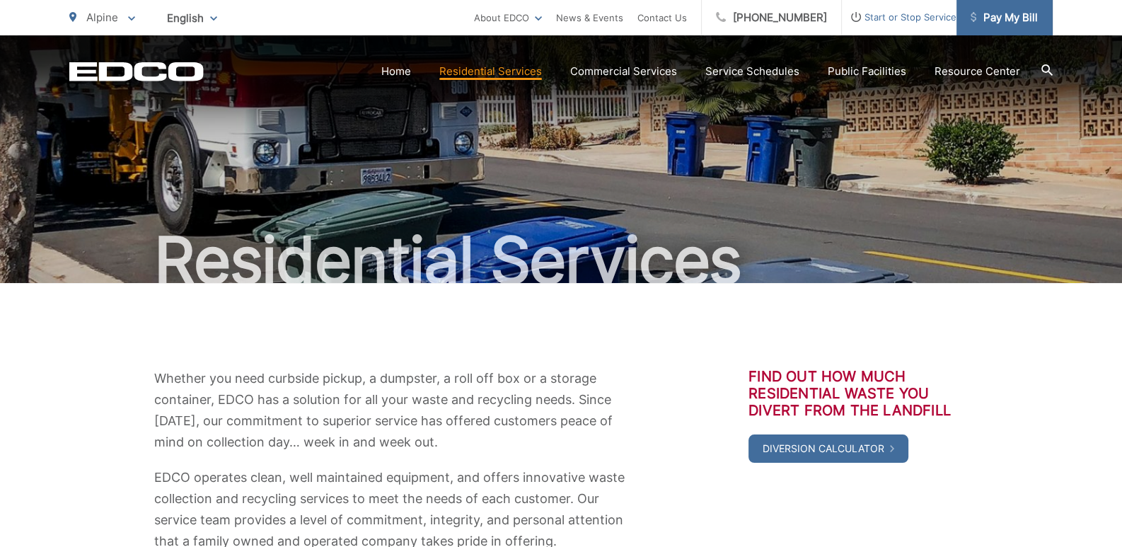 Image resolution: width=1122 pixels, height=547 pixels. I want to click on p: Whether you need curbside pickup, a dumpster, a roll off box or a storage container, EDCO has a s..., so click(391, 410).